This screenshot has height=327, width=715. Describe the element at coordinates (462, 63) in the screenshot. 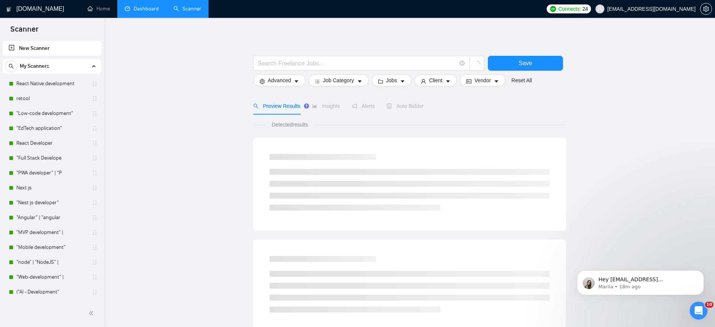

I see `span: info-circle` at that location.